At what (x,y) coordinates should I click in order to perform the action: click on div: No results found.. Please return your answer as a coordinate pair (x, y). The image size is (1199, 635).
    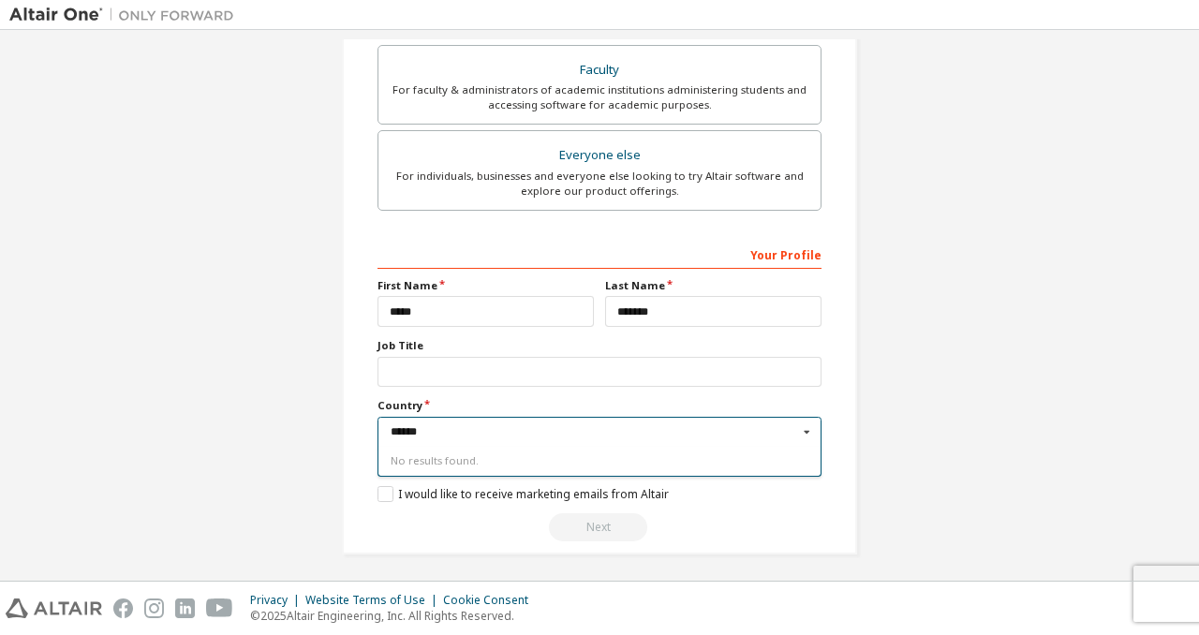
    Looking at the image, I should click on (599, 461).